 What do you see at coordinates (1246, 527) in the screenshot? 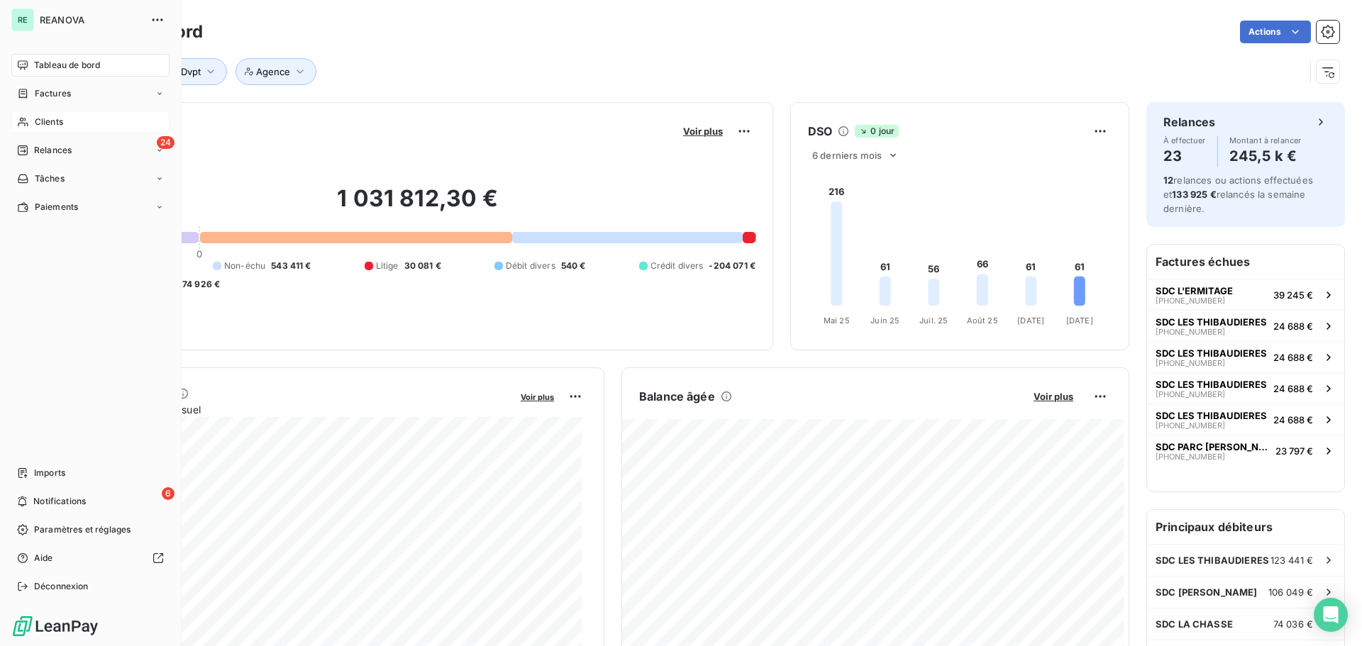
I see `h6: Principaux débiteurs` at bounding box center [1246, 527].